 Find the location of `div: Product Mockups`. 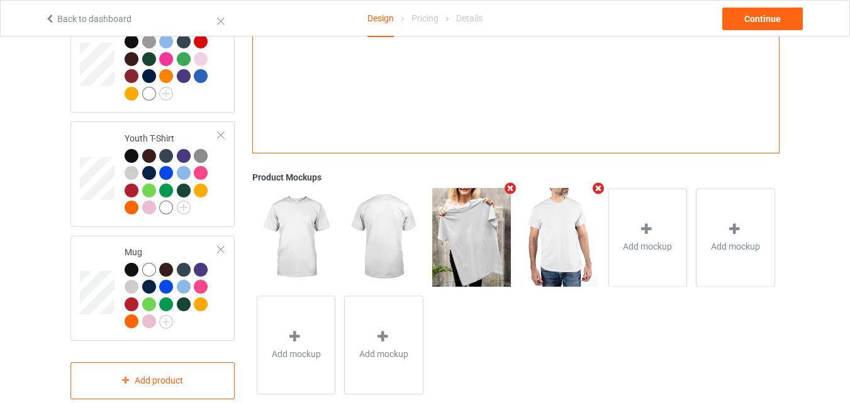

div: Product Mockups is located at coordinates (516, 178).